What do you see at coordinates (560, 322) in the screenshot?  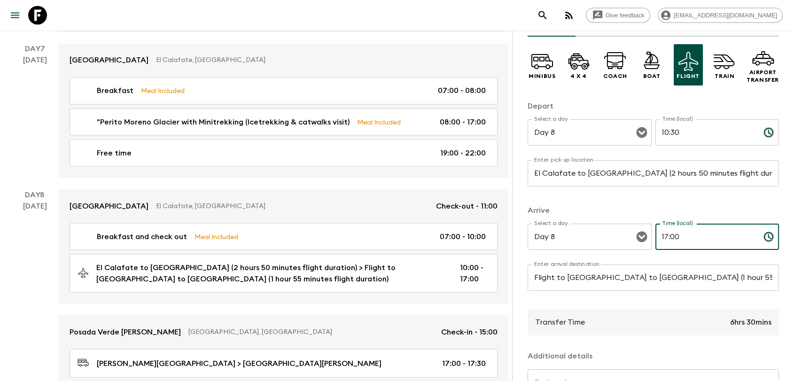 I see `p: Transfer Time` at bounding box center [560, 322].